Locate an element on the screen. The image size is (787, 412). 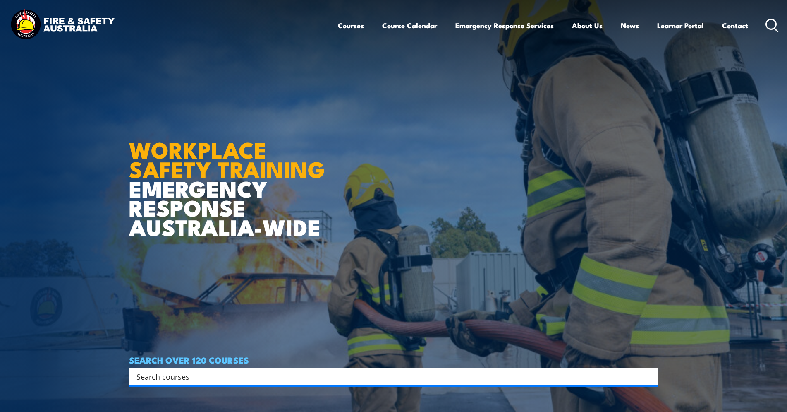
a: About Us is located at coordinates (588, 25).